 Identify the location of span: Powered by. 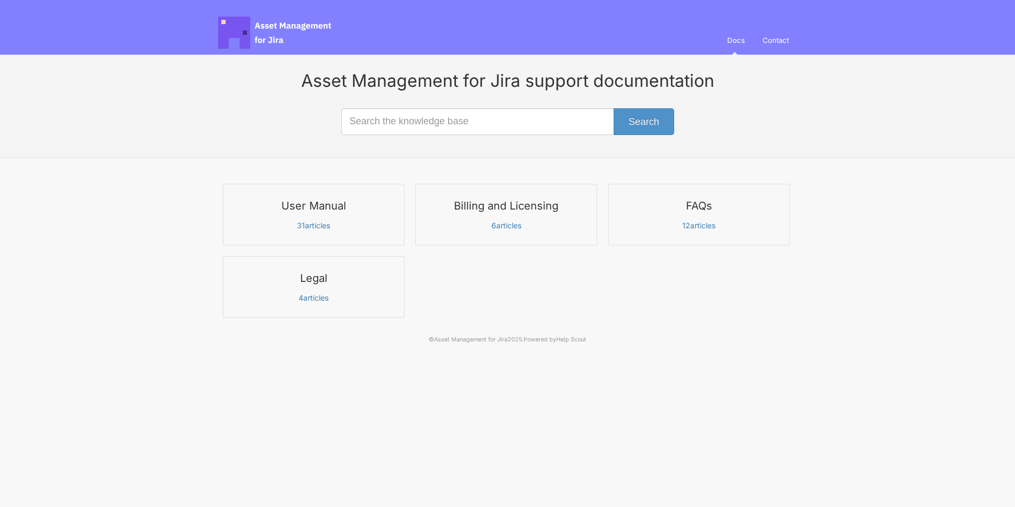
(552, 339).